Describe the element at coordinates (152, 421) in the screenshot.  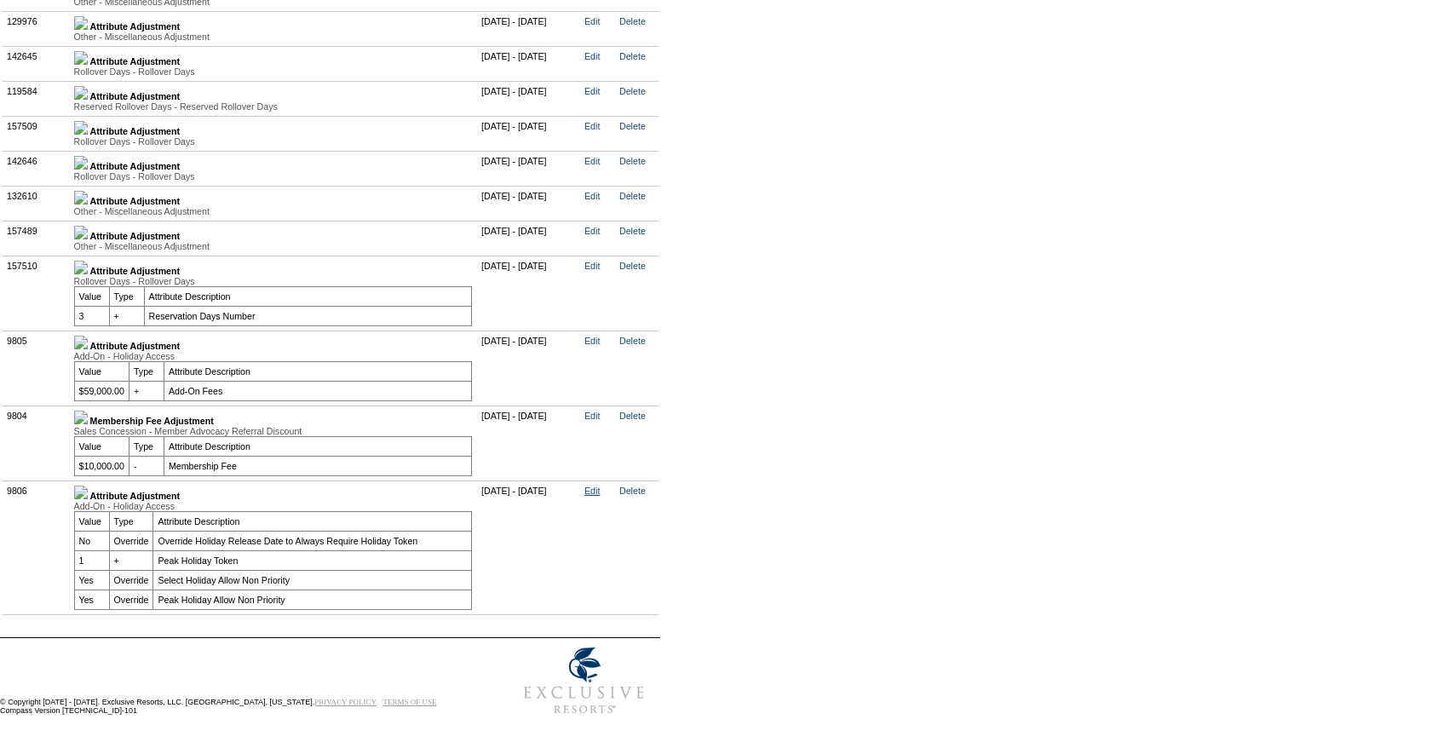
I see `b: Membership Fee Adjustment` at that location.